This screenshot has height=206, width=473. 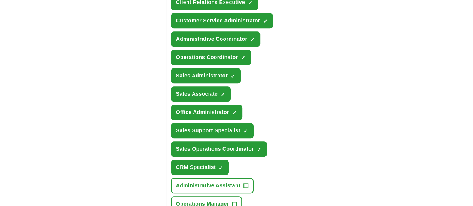 I want to click on span: Sales Associate, so click(x=197, y=94).